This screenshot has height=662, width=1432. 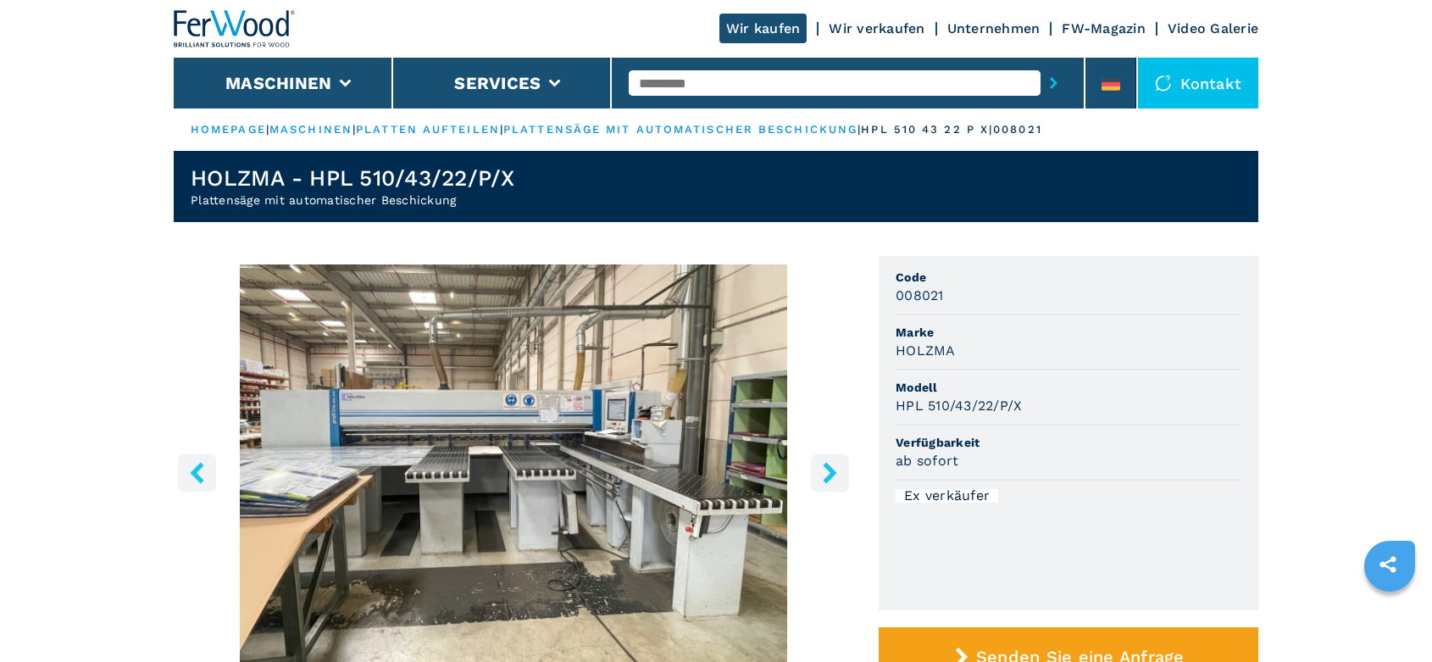 What do you see at coordinates (1198, 83) in the screenshot?
I see `div: Kontakt` at bounding box center [1198, 83].